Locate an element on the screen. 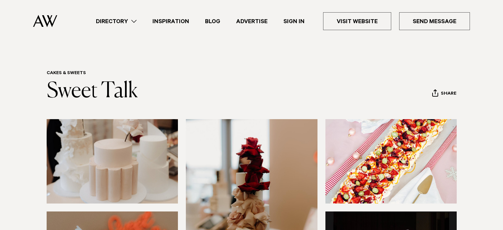 The width and height of the screenshot is (503, 230). a: Send Message is located at coordinates (434, 21).